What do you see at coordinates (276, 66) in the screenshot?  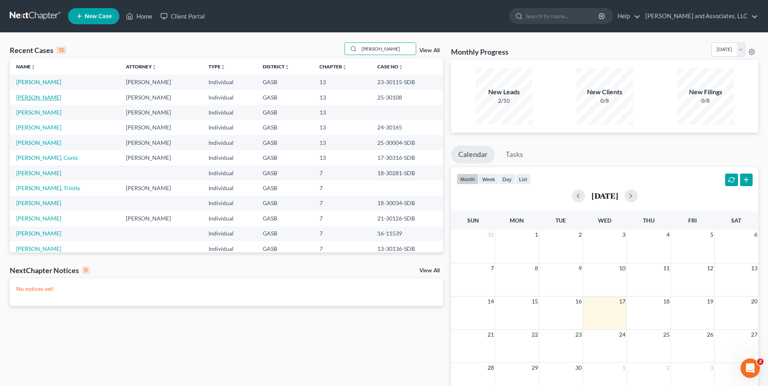 I see `a: Districtunfold_more` at bounding box center [276, 66].